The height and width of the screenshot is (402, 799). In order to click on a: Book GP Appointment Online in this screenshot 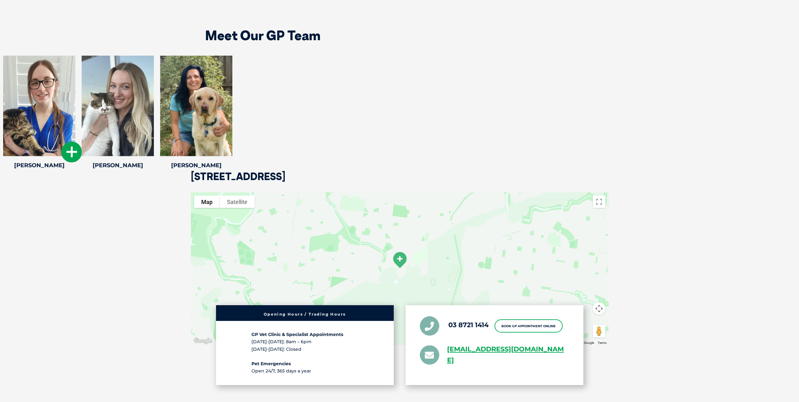, I will do `click(529, 326)`.